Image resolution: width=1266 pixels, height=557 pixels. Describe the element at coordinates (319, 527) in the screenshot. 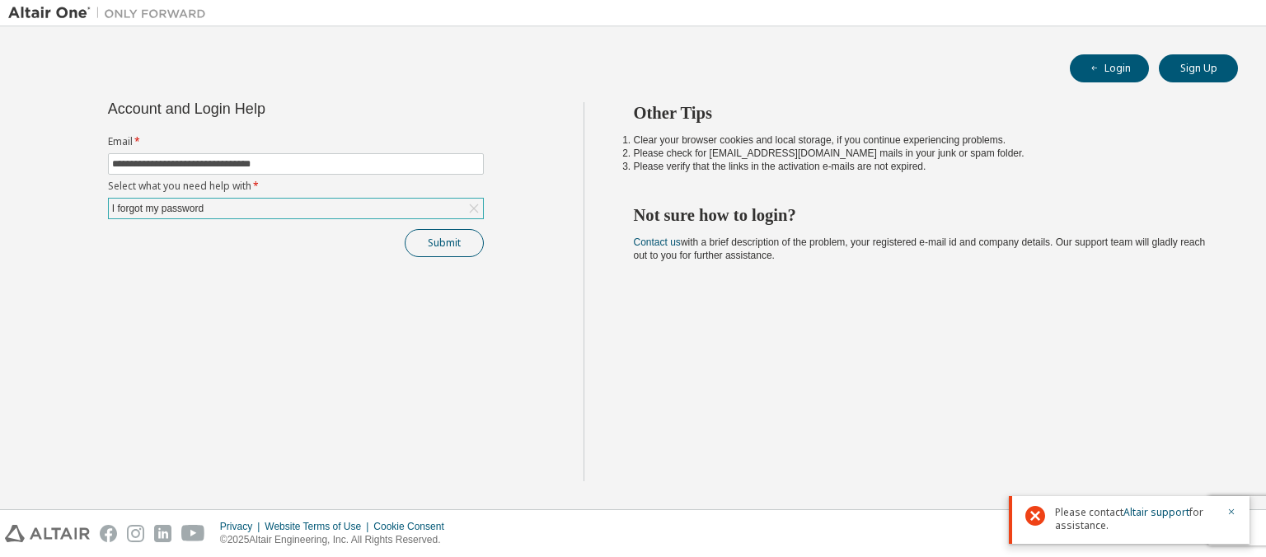

I see `div: Website Terms of Use` at that location.